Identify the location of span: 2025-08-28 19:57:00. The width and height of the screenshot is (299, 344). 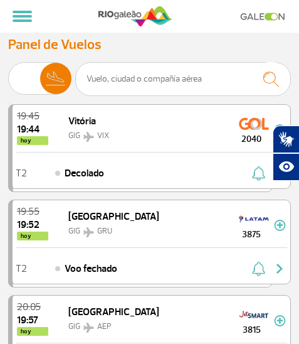
(33, 320).